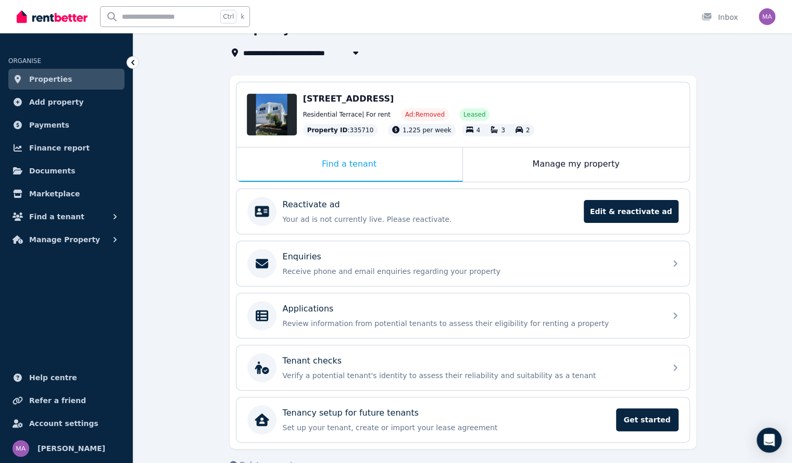  Describe the element at coordinates (24, 61) in the screenshot. I see `span: ORGANISE` at that location.